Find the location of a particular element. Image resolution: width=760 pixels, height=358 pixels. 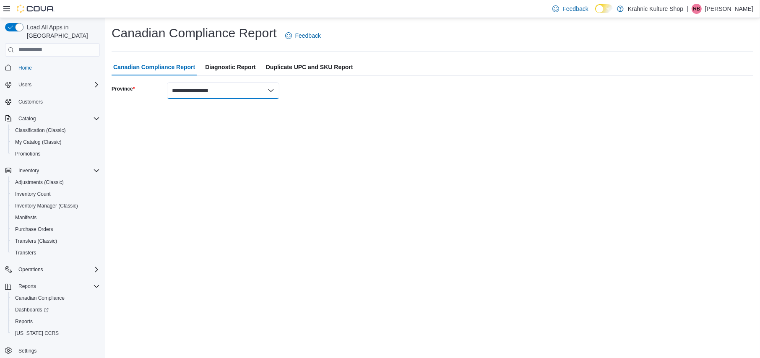

button: Purchase Orders is located at coordinates (56, 229).